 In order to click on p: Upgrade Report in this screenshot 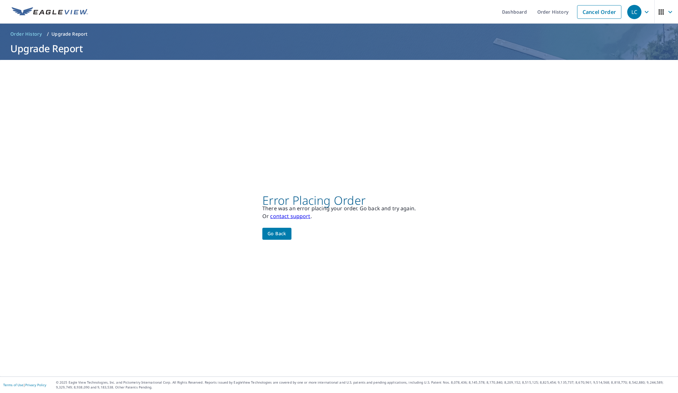, I will do `click(69, 34)`.